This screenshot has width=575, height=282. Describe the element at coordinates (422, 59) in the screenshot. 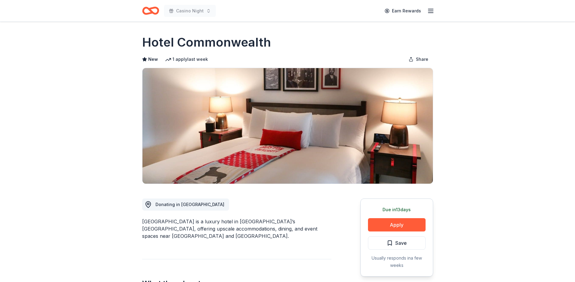

I see `span: Share` at that location.